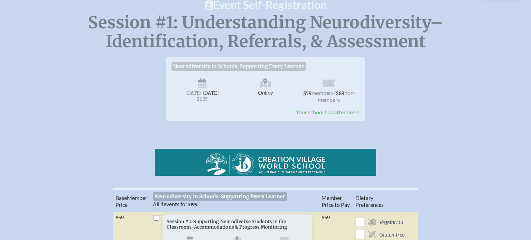  I want to click on th: Member Price to Pay, so click(336, 200).